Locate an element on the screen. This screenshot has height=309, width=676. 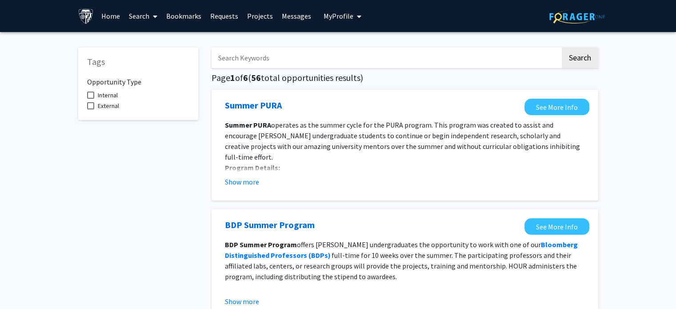
span: Internal is located at coordinates (108, 95).